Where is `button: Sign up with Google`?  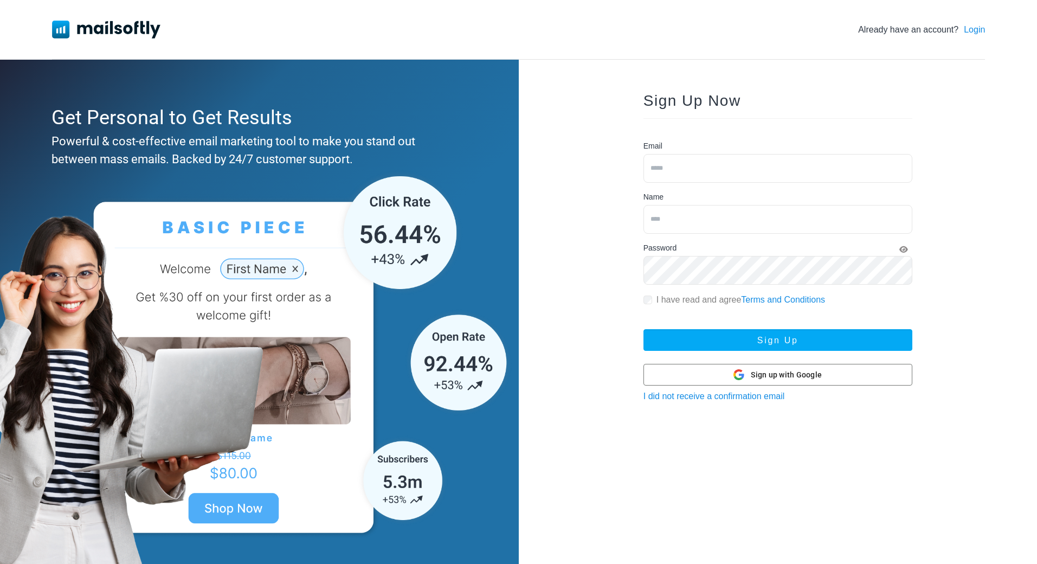 button: Sign up with Google is located at coordinates (778, 375).